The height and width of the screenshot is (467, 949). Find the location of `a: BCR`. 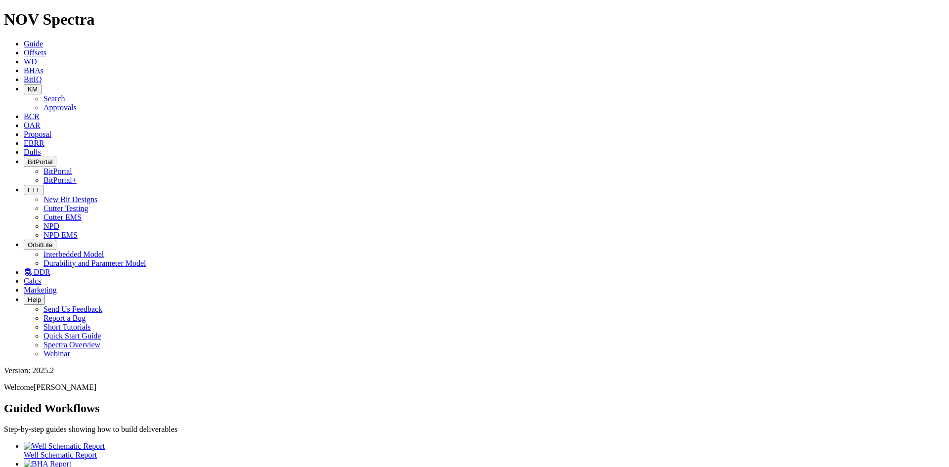

a: BCR is located at coordinates (32, 116).